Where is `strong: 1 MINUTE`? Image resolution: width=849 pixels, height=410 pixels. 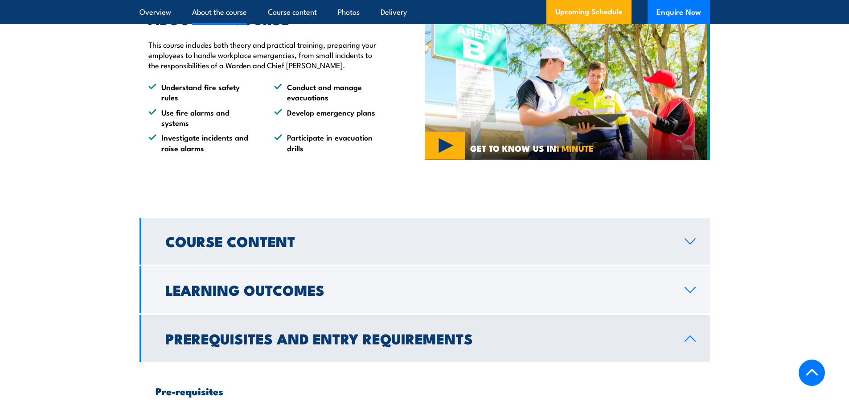
strong: 1 MINUTE is located at coordinates (575, 148).